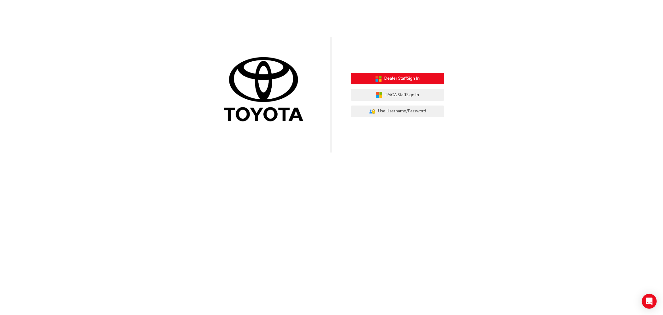  What do you see at coordinates (402, 78) in the screenshot?
I see `span: Dealer Staff Sign In` at bounding box center [402, 78].